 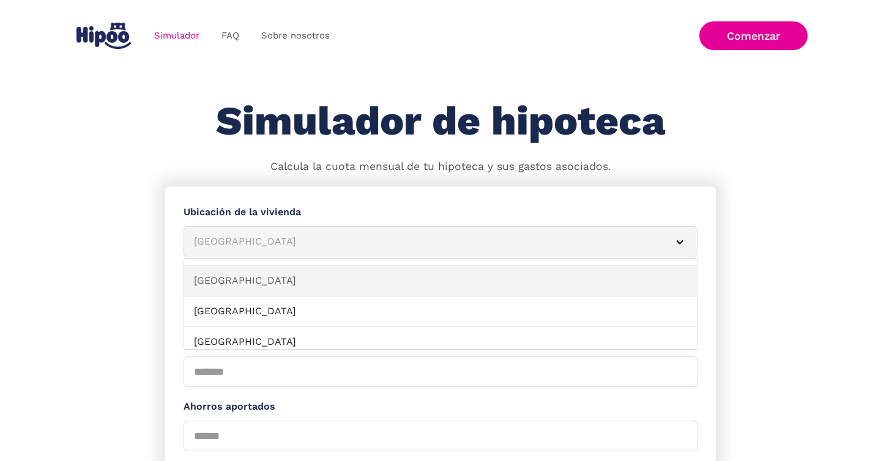 I want to click on a: Simulador, so click(x=177, y=35).